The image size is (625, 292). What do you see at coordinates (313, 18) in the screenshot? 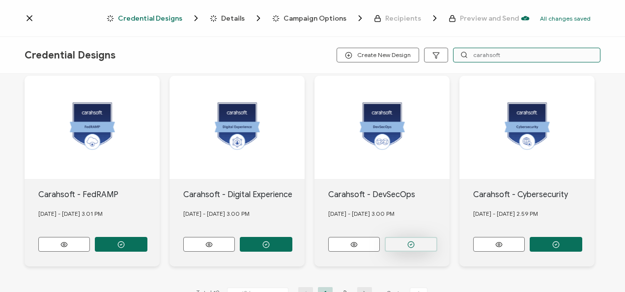
I see `div: Breadcrumb` at bounding box center [313, 18].